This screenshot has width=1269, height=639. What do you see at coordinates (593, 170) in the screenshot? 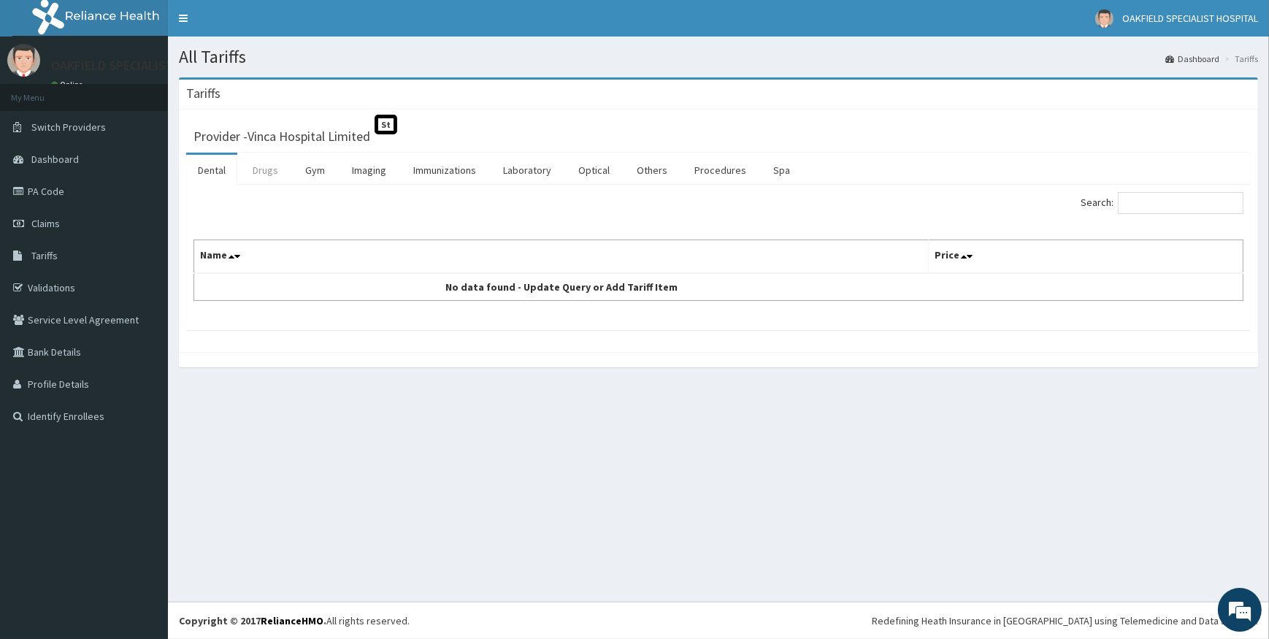
I see `a: Optical` at bounding box center [593, 170].